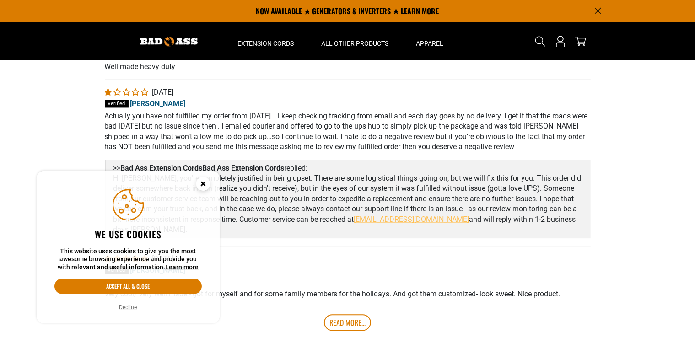 The width and height of the screenshot is (695, 338). I want to click on button: Decline, so click(128, 307).